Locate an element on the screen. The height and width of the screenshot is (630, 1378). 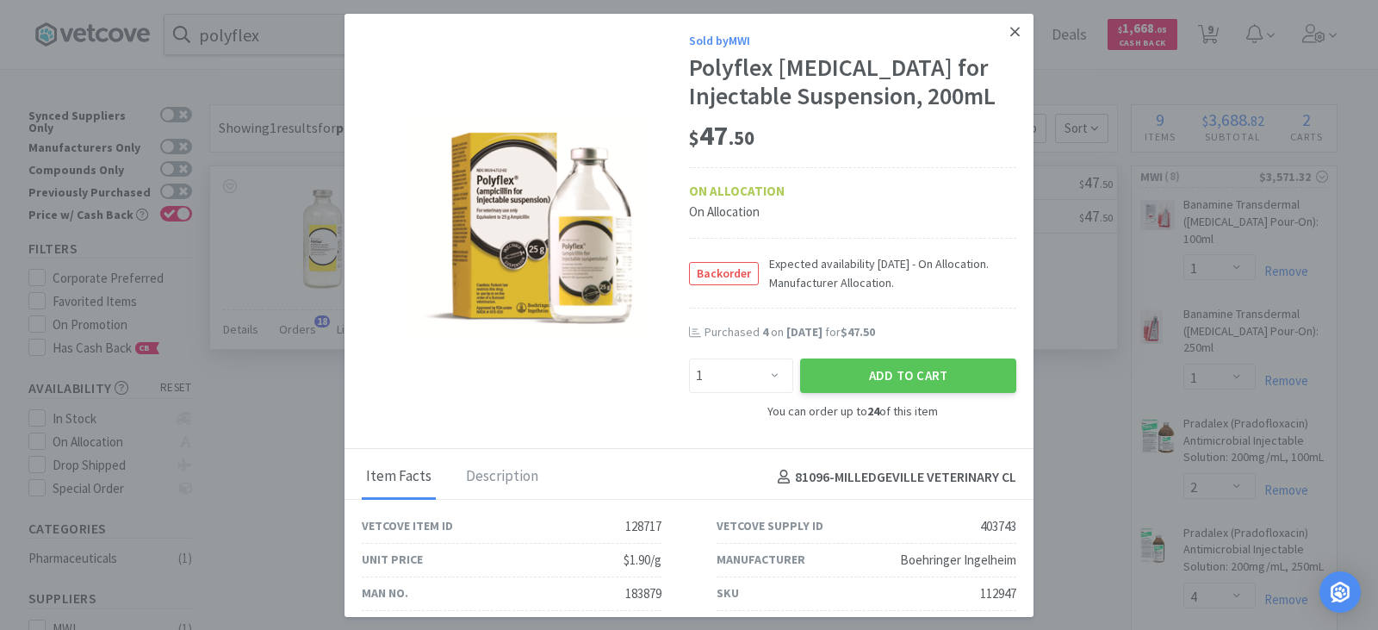
div: Open Intercom Messenger is located at coordinates (1341, 592).